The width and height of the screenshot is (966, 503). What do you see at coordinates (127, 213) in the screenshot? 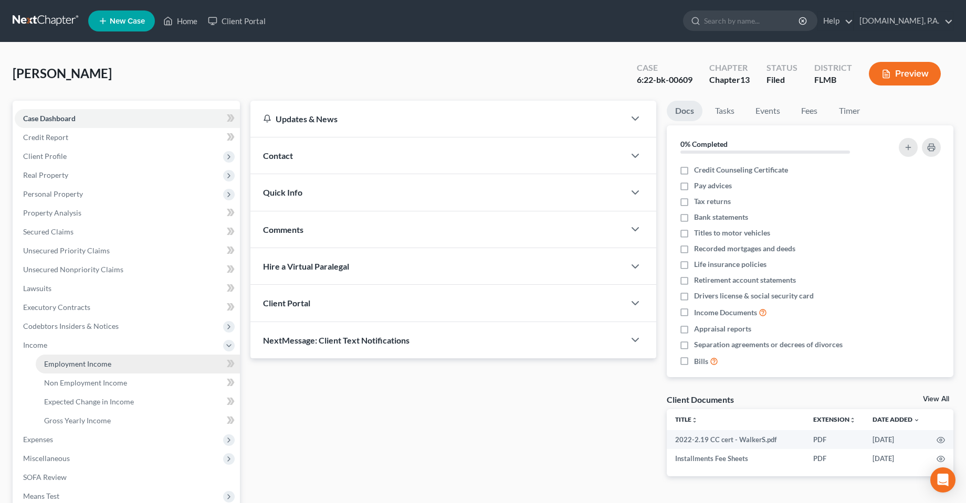
I see `a: Property Analysis` at bounding box center [127, 213].